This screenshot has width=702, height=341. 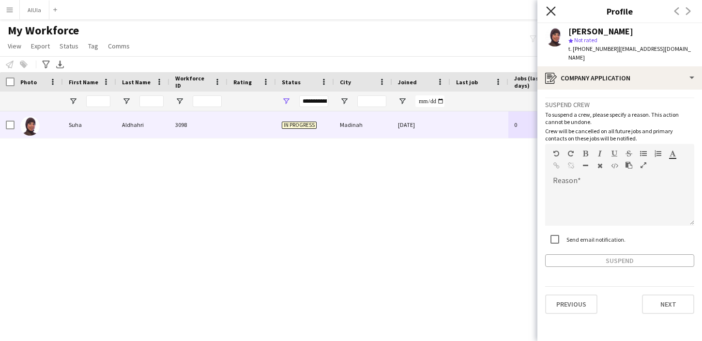 I want to click on app-action-btn: Export XLSX, so click(x=60, y=64).